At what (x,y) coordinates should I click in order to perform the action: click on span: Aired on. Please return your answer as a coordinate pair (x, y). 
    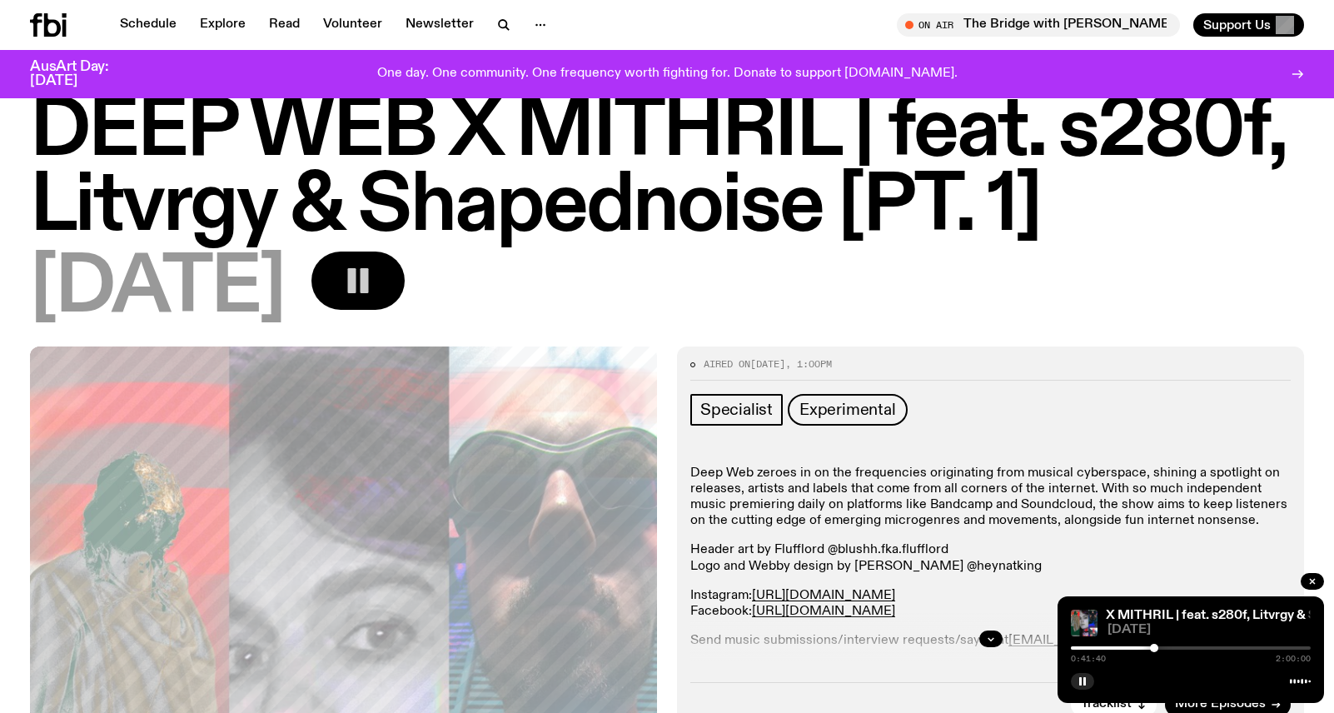
    Looking at the image, I should click on (727, 364).